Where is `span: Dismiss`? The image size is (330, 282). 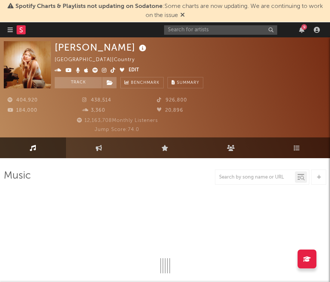
span: Dismiss is located at coordinates (183, 15).